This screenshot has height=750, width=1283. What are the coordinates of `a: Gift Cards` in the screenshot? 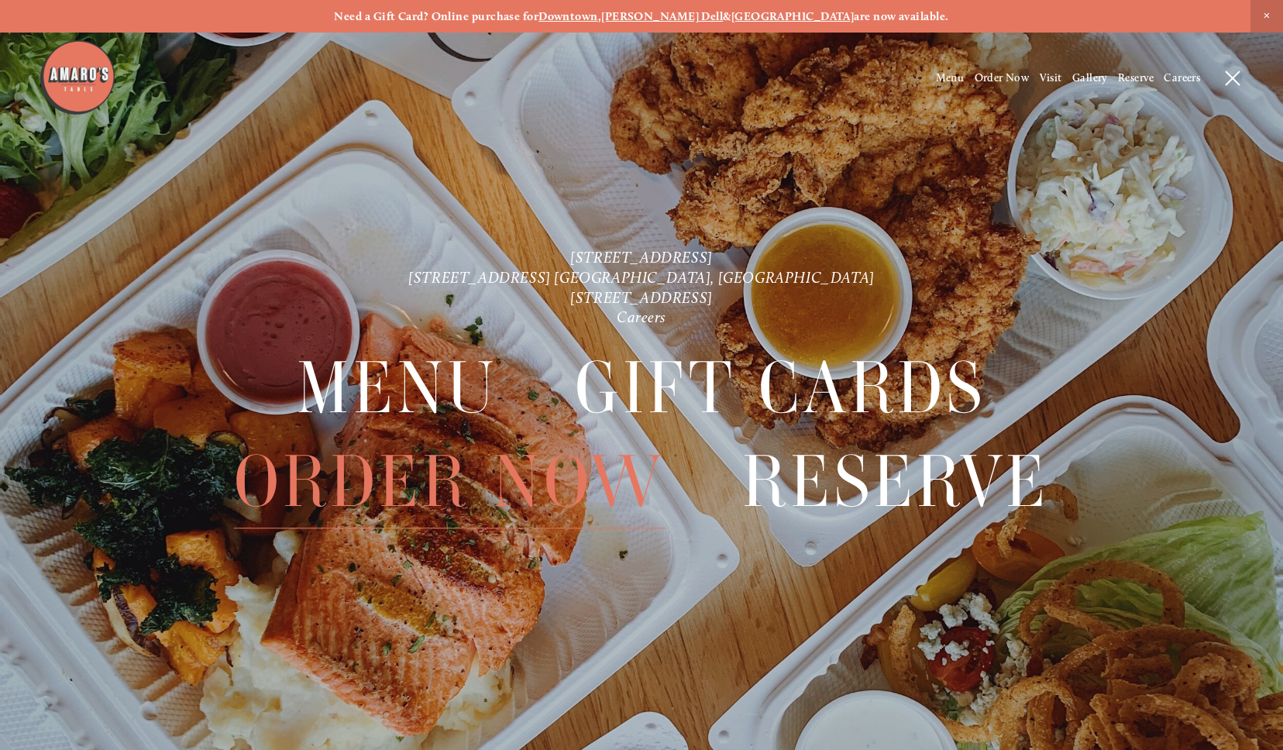 It's located at (780, 387).